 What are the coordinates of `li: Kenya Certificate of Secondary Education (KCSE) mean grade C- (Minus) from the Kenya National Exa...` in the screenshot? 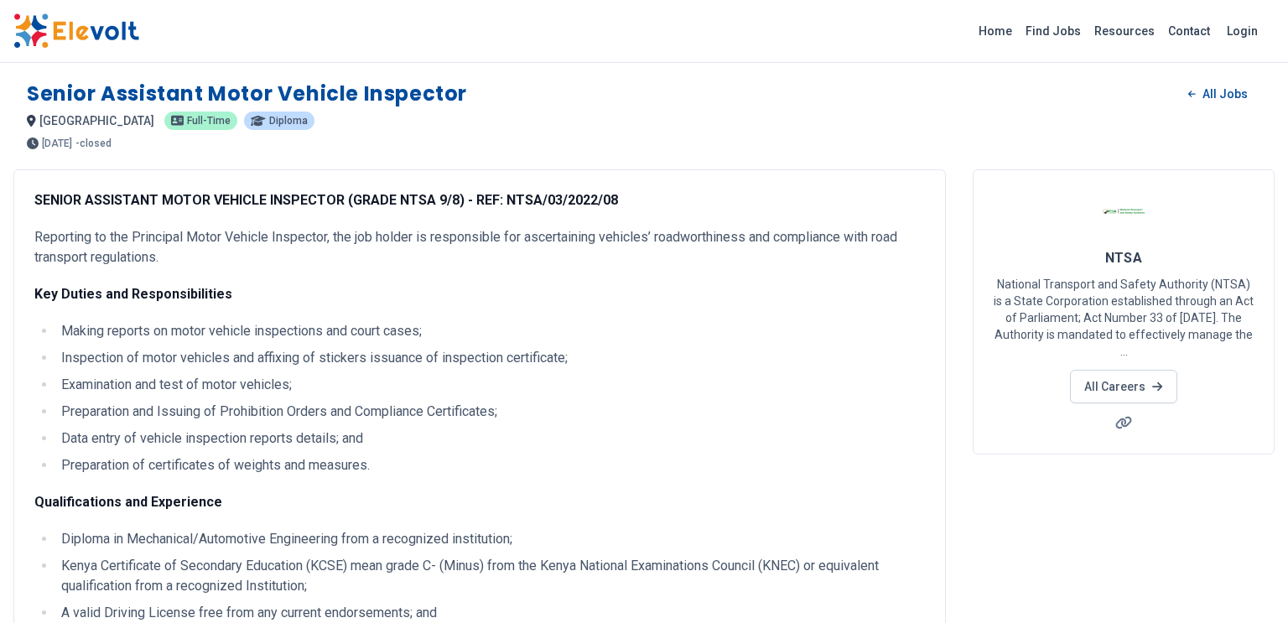 It's located at (490, 576).